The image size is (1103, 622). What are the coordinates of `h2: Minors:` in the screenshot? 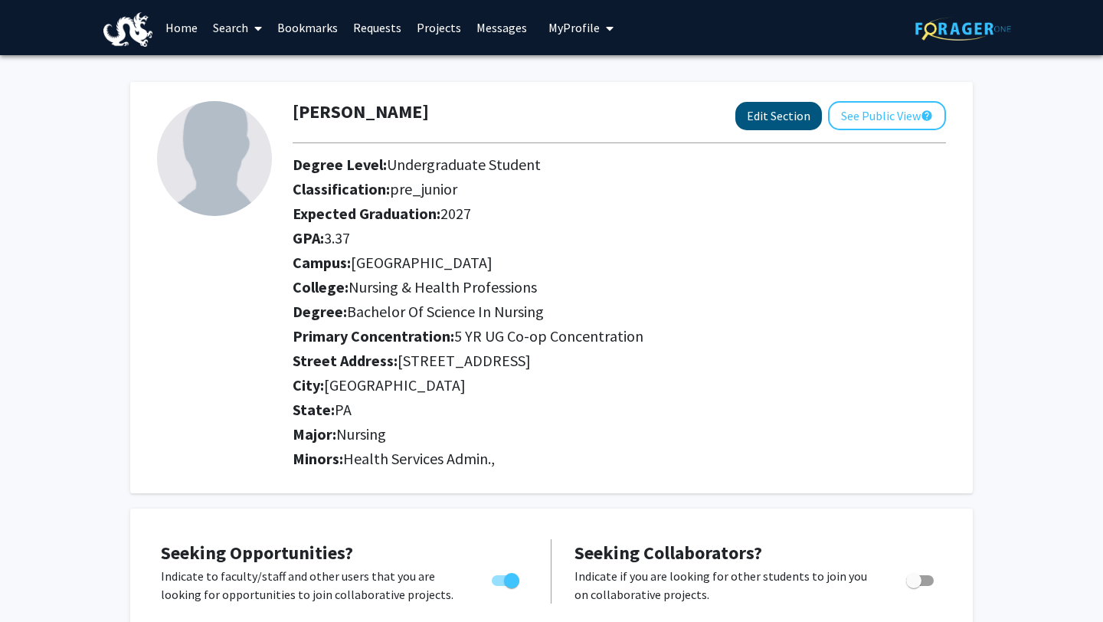 It's located at (619, 459).